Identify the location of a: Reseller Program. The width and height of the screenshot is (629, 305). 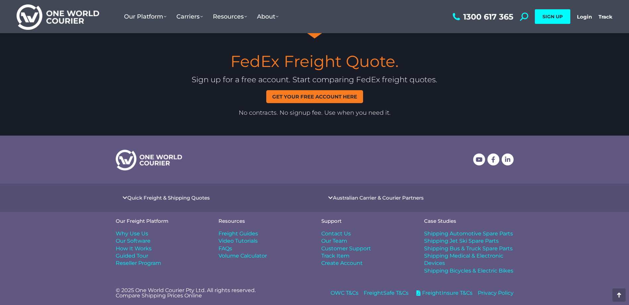
(161, 263).